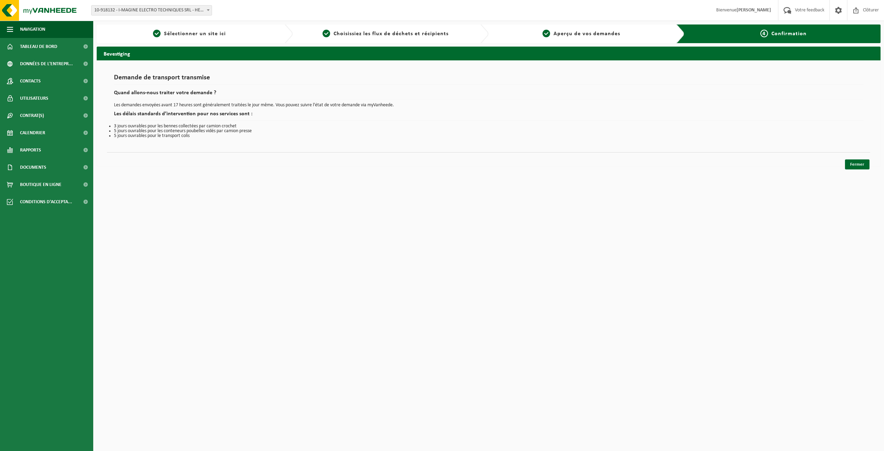 Image resolution: width=884 pixels, height=451 pixels. I want to click on a: 3Aperçu de vos demandes, so click(581, 34).